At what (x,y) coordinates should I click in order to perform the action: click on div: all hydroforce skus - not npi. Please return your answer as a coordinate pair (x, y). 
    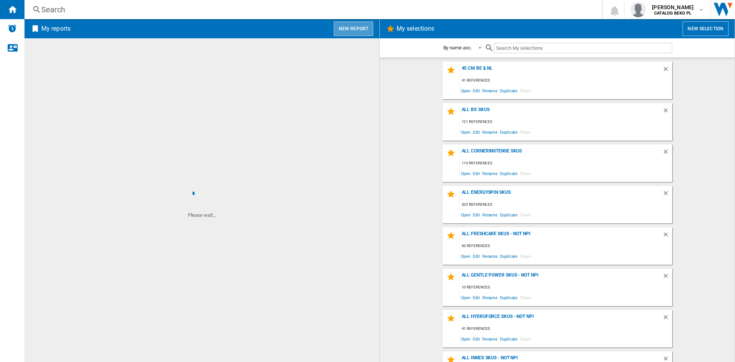
    Looking at the image, I should click on (560, 318).